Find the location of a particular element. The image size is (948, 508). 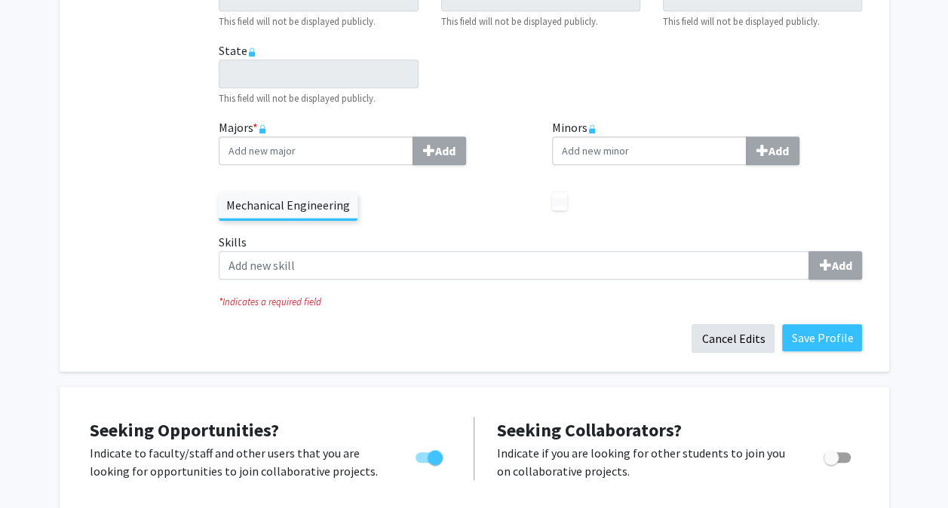

span: Seeking Collaborators? is located at coordinates (589, 430).